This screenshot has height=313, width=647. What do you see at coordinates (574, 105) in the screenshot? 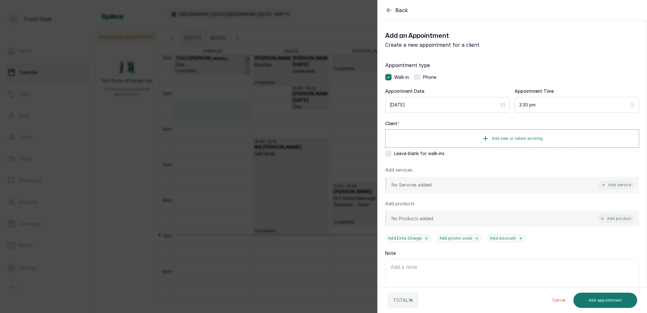
I see `input: Select time` at bounding box center [574, 105].